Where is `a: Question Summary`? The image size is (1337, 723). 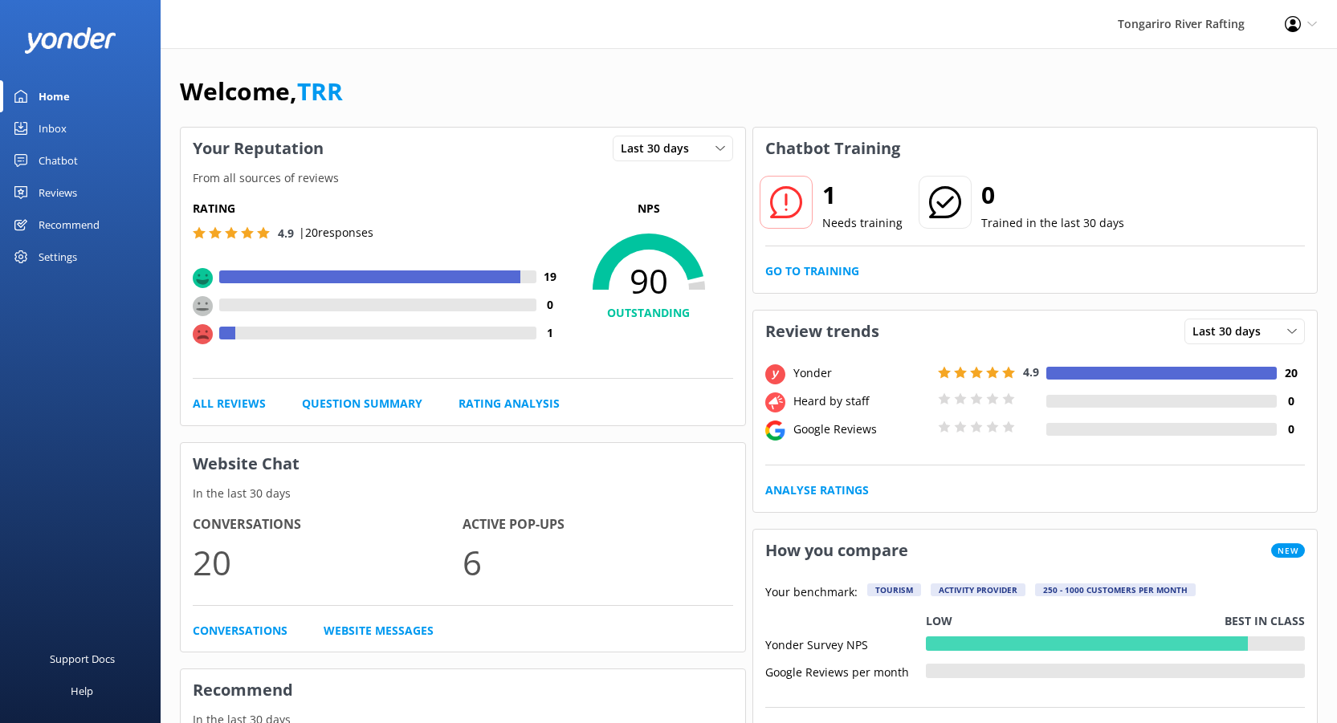 a: Question Summary is located at coordinates (362, 404).